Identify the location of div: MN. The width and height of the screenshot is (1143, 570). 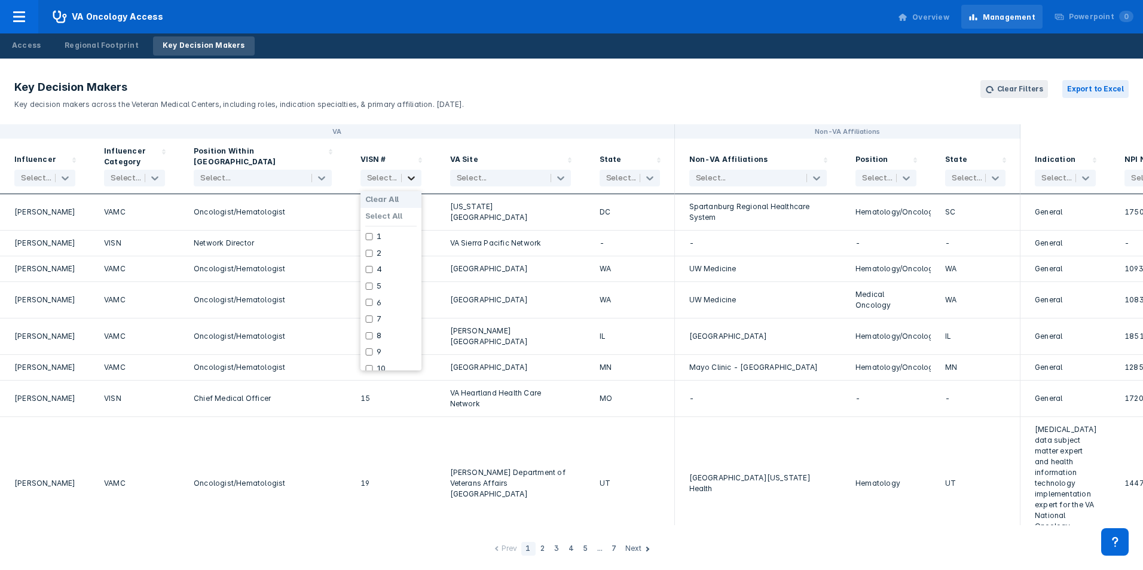
(975, 368).